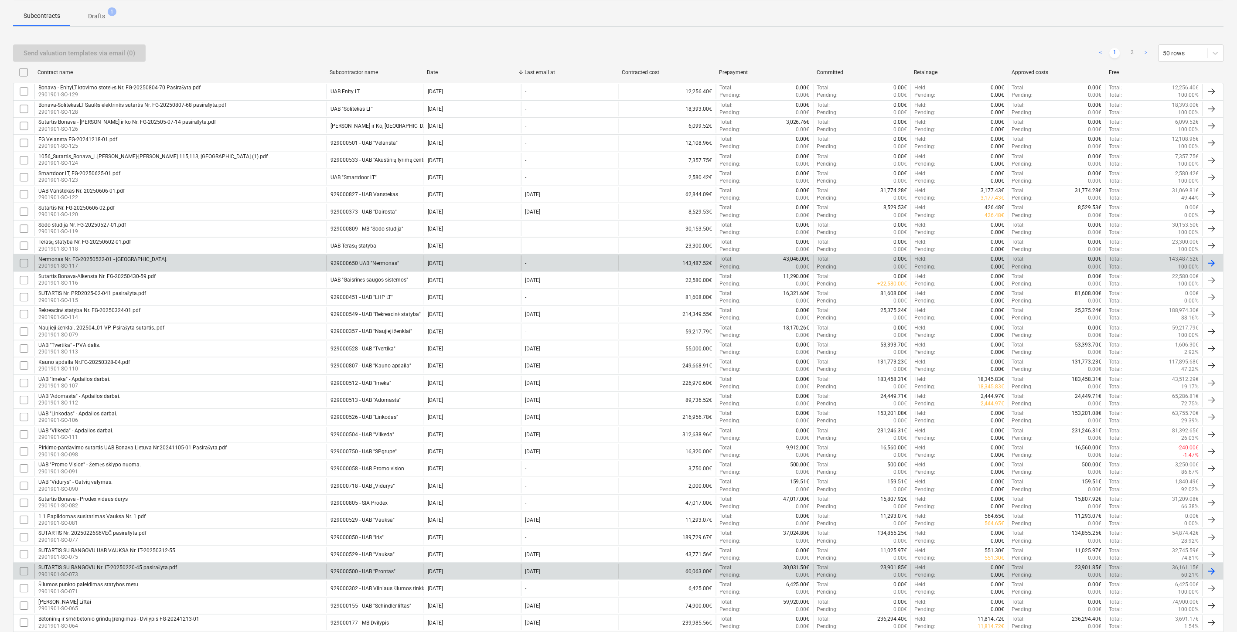  What do you see at coordinates (667, 297) in the screenshot?
I see `div: 81,608.00€` at bounding box center [667, 297].